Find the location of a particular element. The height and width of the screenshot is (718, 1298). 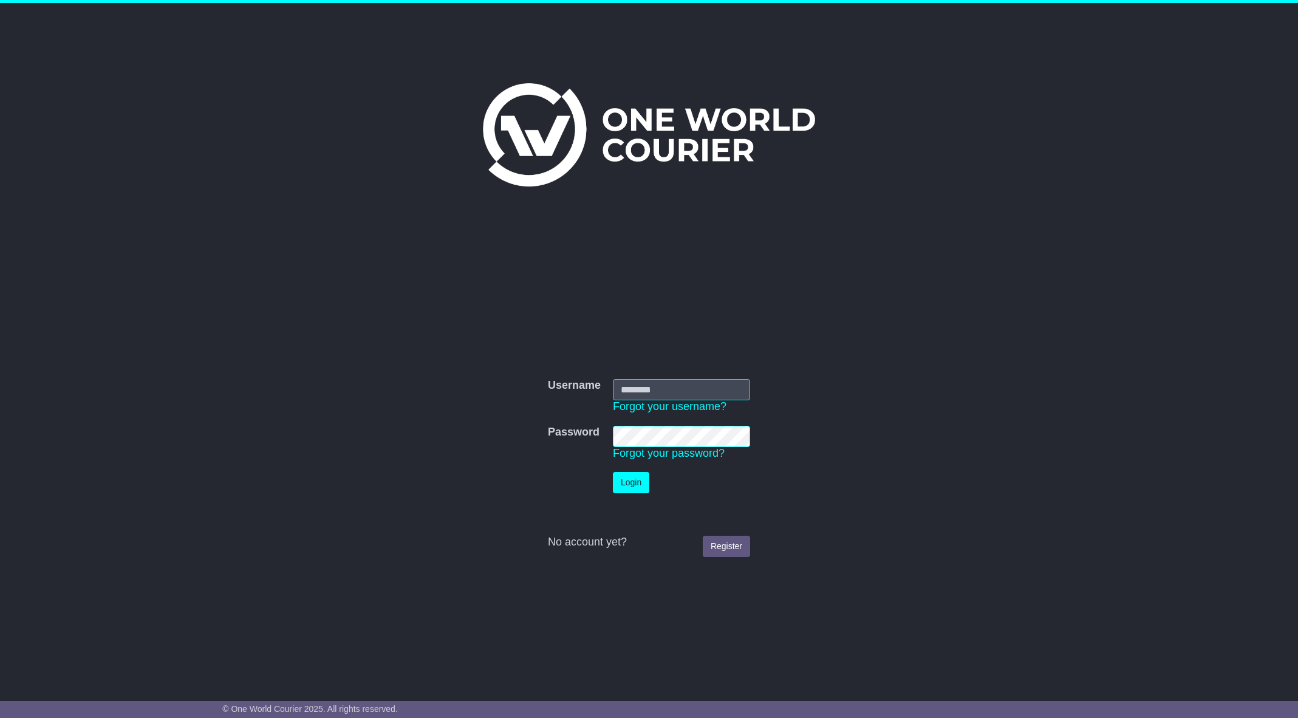

div: No account yet? is located at coordinates (648, 542).